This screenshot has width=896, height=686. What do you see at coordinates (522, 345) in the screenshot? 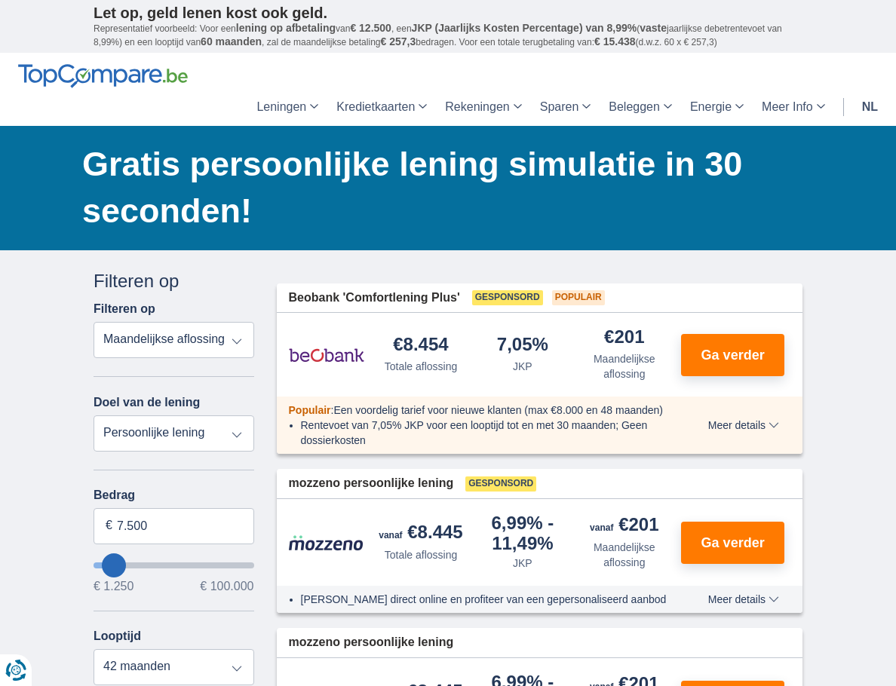
I see `div: 7,05%` at bounding box center [522, 345].